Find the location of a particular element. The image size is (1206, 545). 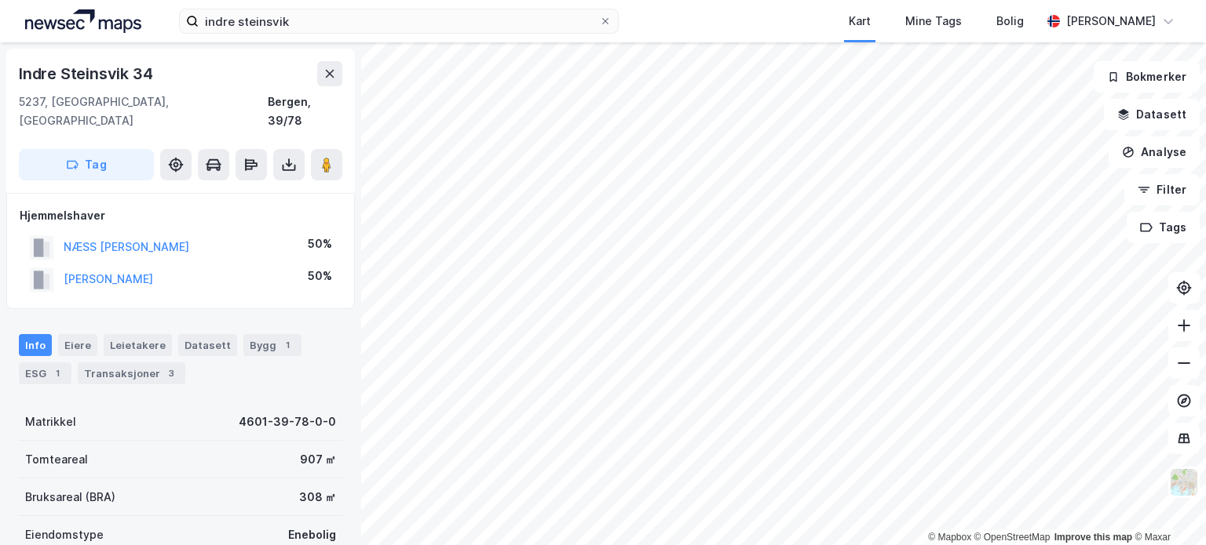

div: Bygg is located at coordinates (272, 345).